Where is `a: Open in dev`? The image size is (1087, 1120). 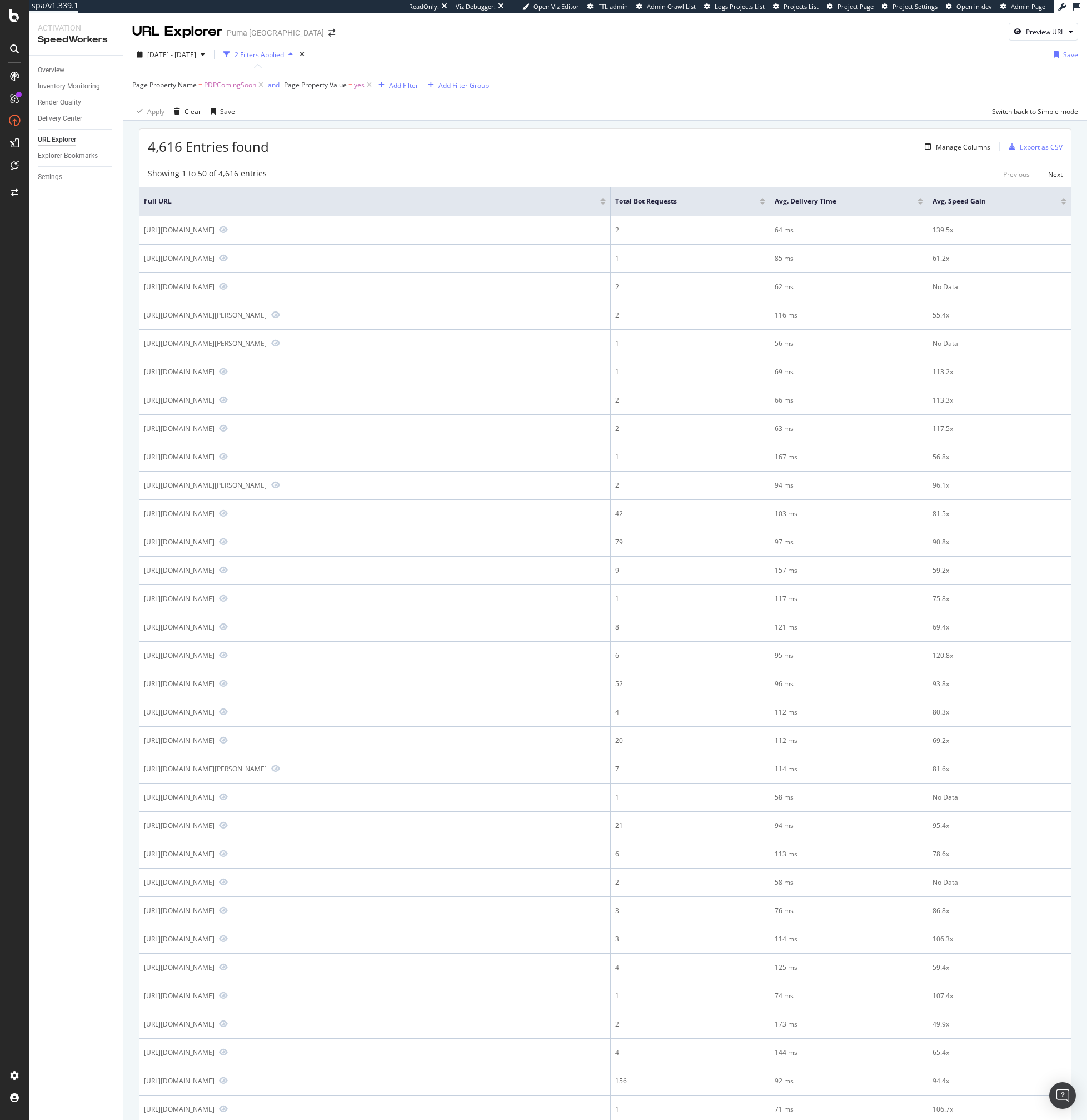 a: Open in dev is located at coordinates (969, 7).